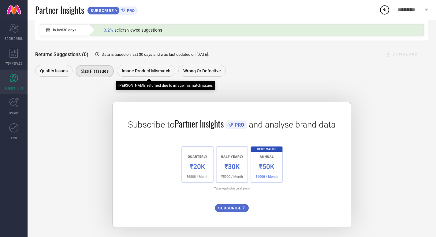 The width and height of the screenshot is (436, 237). I want to click on span: Subscribe to, so click(151, 124).